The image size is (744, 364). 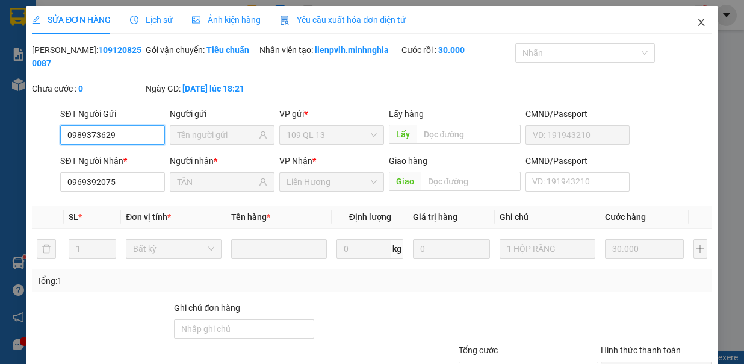 What do you see at coordinates (406, 114) in the screenshot?
I see `span: Lấy hàng` at bounding box center [406, 114].